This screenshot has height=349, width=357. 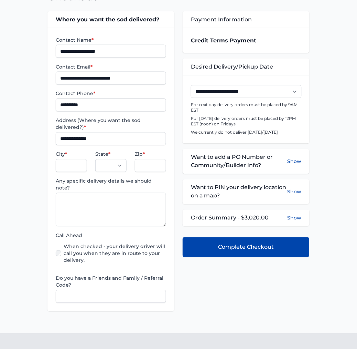 What do you see at coordinates (111, 94) in the screenshot?
I see `label: Contact Phone` at bounding box center [111, 94].